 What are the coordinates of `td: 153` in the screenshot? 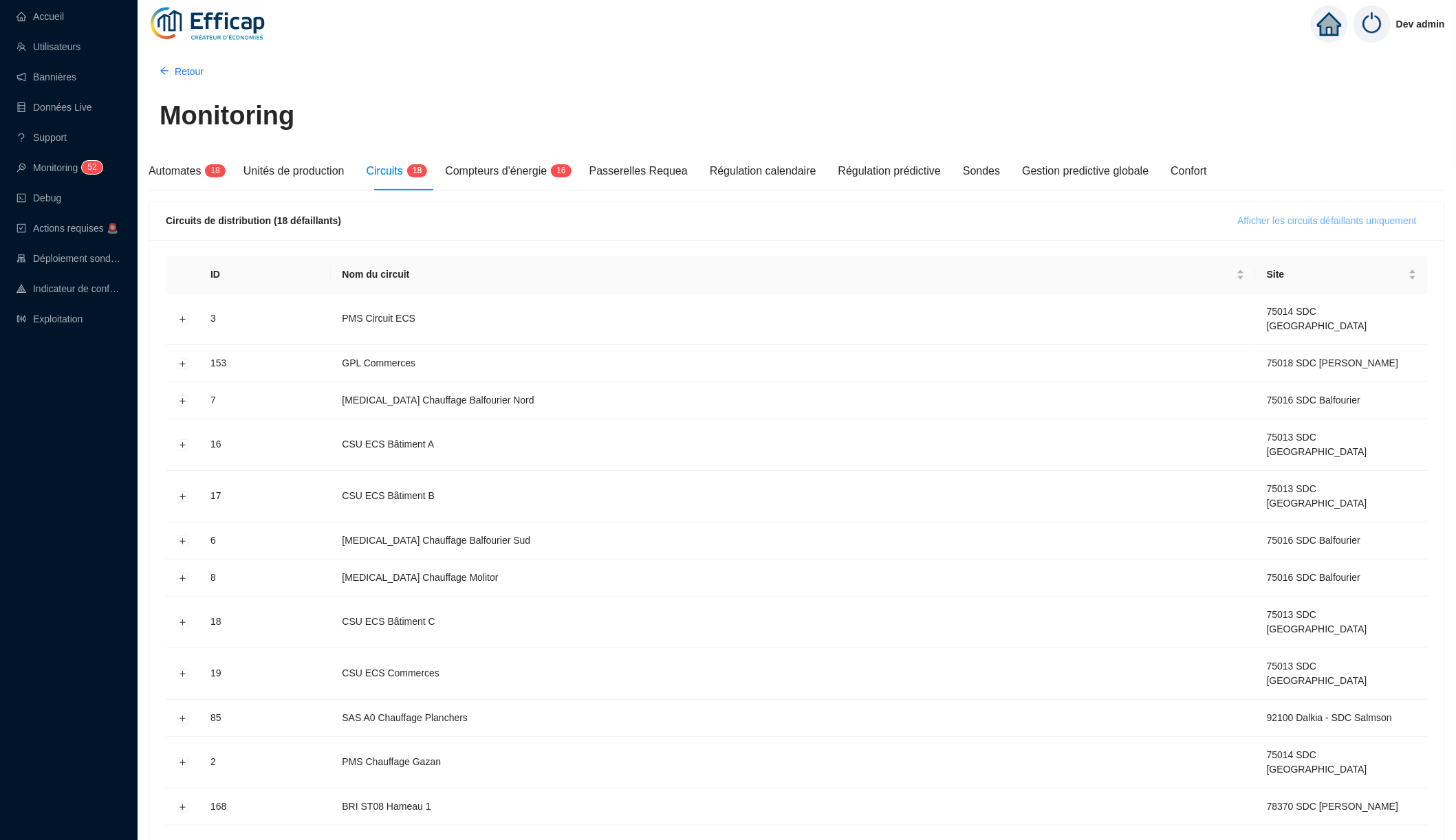 It's located at (265, 364).